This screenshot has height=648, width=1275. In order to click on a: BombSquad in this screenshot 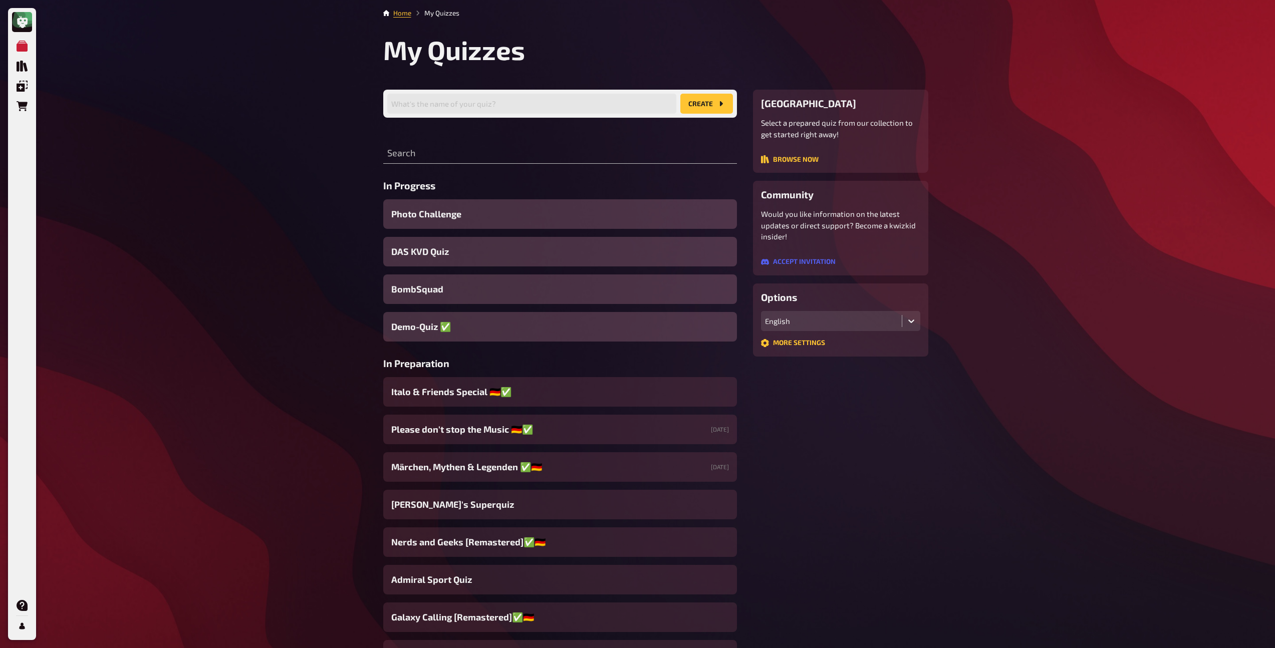, I will do `click(560, 289)`.